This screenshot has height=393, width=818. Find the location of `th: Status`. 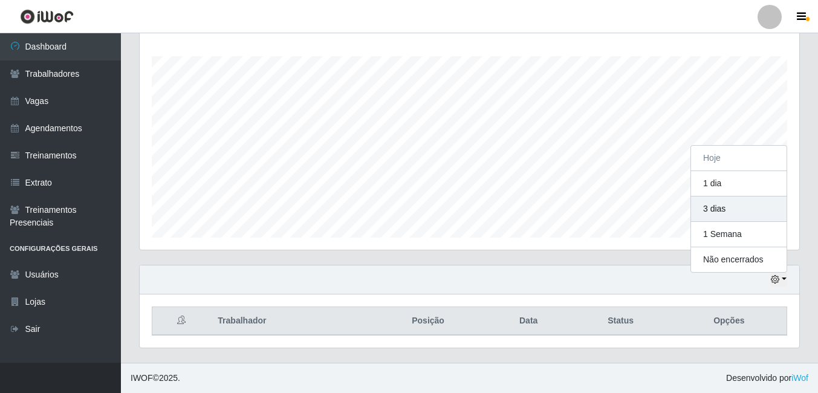

th: Status is located at coordinates (621, 321).